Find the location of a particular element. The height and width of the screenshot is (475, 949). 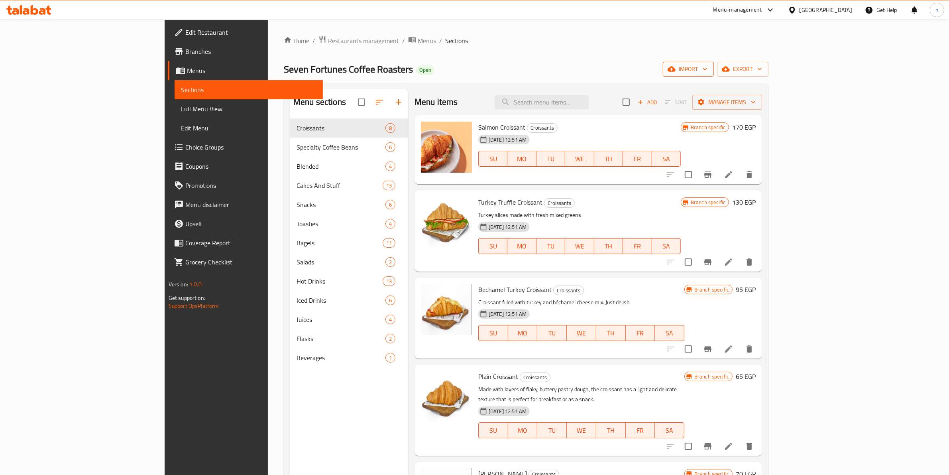

span: Version: is located at coordinates (178, 284).